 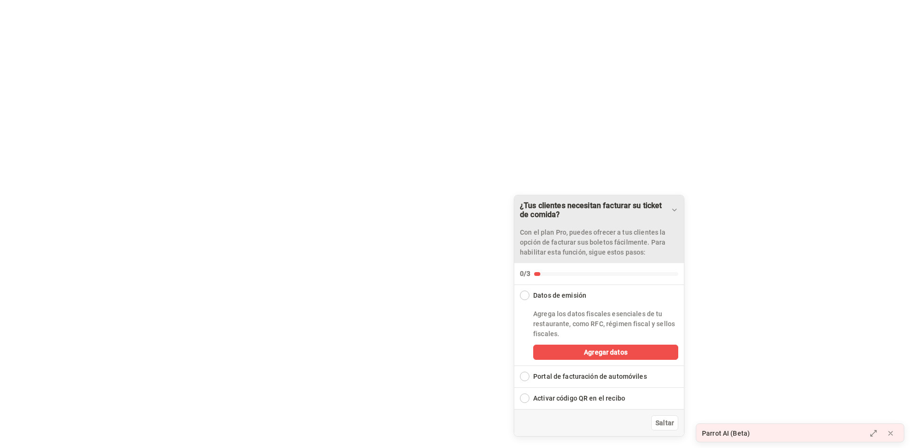 What do you see at coordinates (560, 295) in the screenshot?
I see `font: Datos de emisión` at bounding box center [560, 295].